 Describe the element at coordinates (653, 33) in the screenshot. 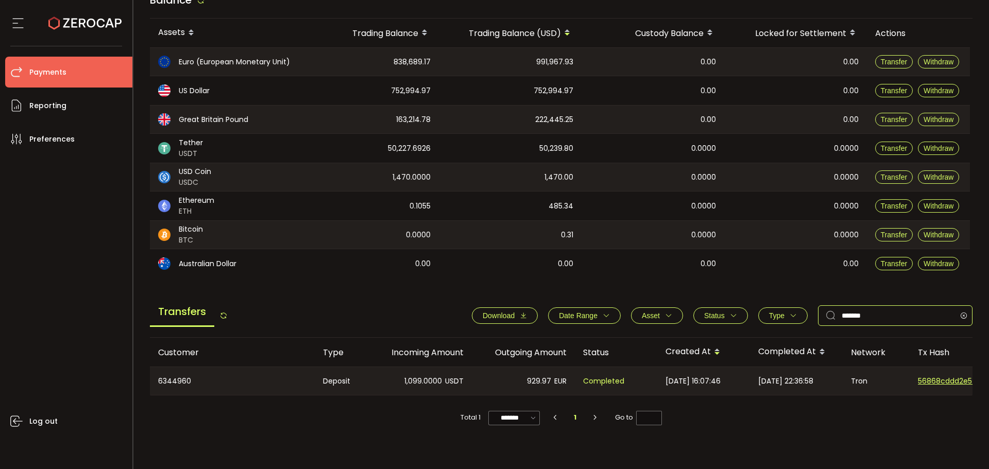

I see `div: Custody Balance` at that location.